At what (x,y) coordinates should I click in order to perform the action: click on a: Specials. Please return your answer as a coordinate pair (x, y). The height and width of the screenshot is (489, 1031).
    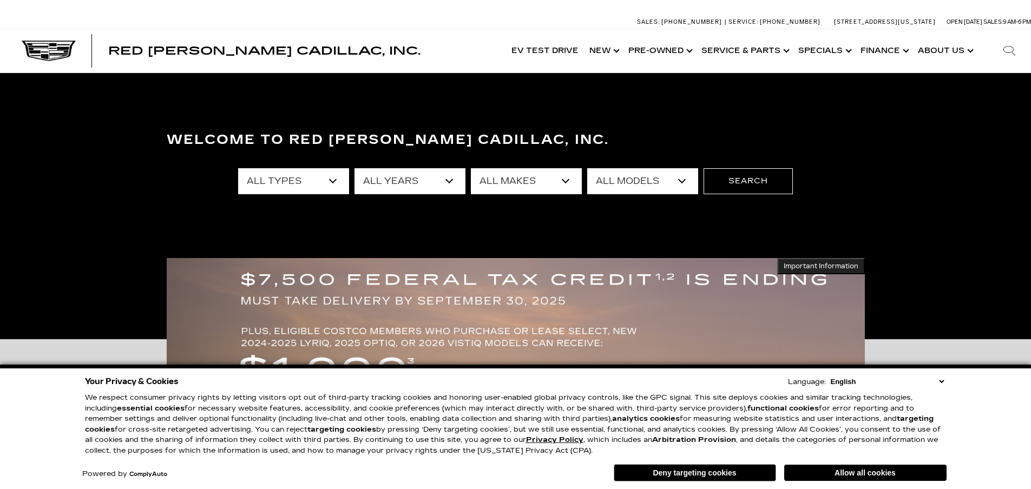
    Looking at the image, I should click on (824, 51).